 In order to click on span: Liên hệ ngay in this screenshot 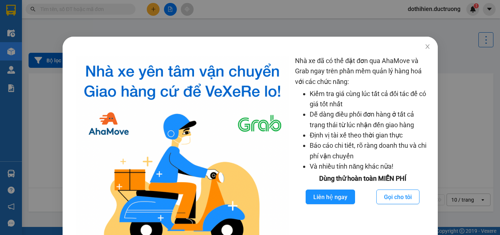, I will do `click(330, 197)`.